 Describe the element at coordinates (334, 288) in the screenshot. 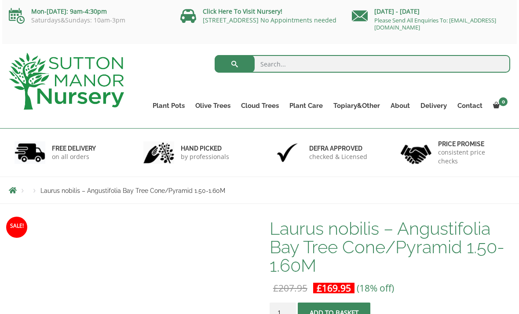

I see `bdi: 169.95` at that location.